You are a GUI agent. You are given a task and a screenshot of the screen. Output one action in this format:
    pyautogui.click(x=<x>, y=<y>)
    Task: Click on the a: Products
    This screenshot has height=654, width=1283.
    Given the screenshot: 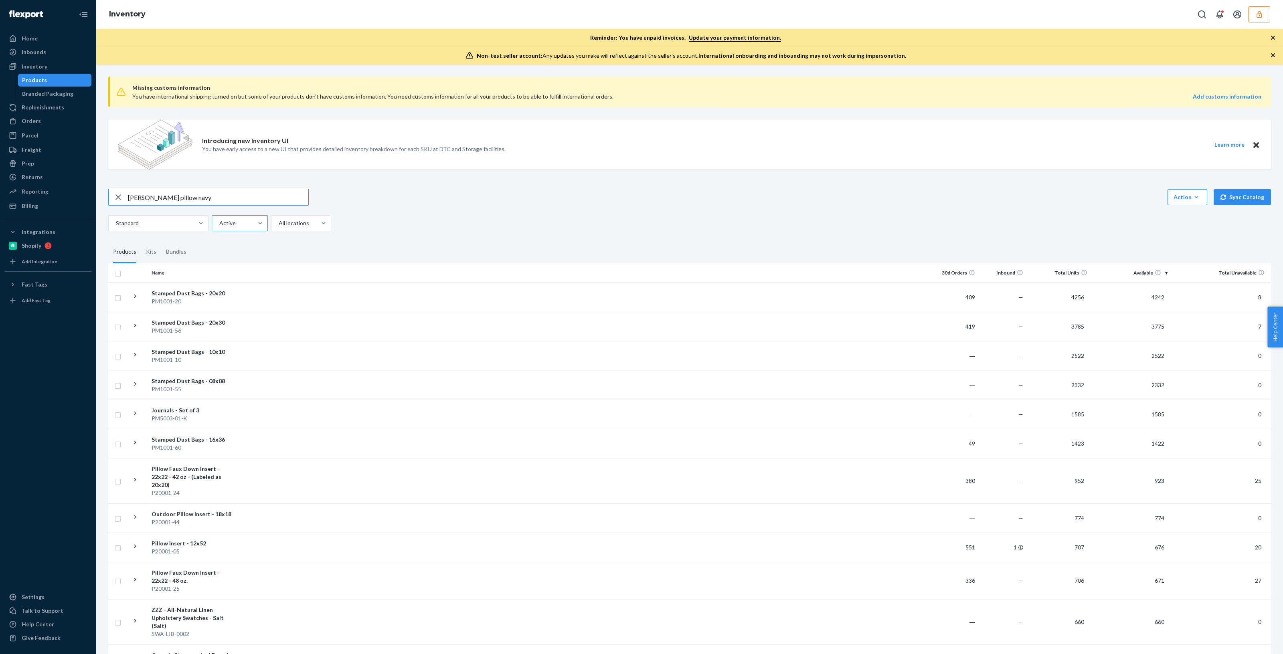 What is the action you would take?
    pyautogui.click(x=55, y=80)
    